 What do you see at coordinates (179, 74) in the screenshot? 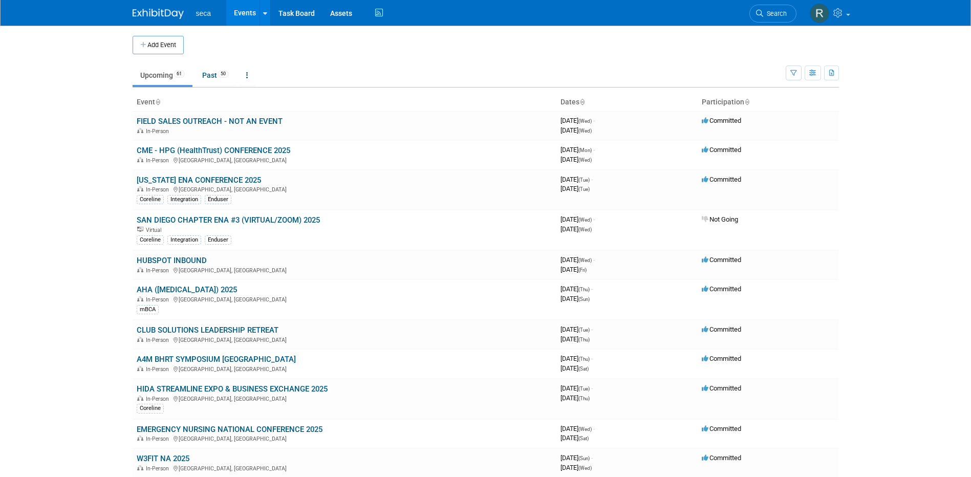
I see `span: 61` at bounding box center [179, 74].